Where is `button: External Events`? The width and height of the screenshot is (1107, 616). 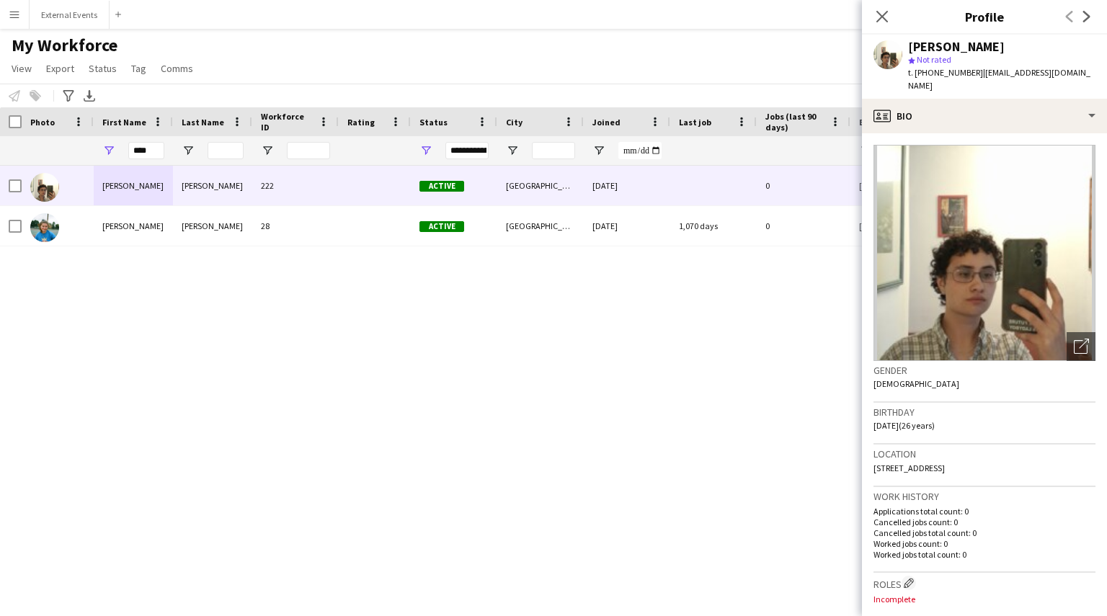
button: External Events is located at coordinates (69, 14).